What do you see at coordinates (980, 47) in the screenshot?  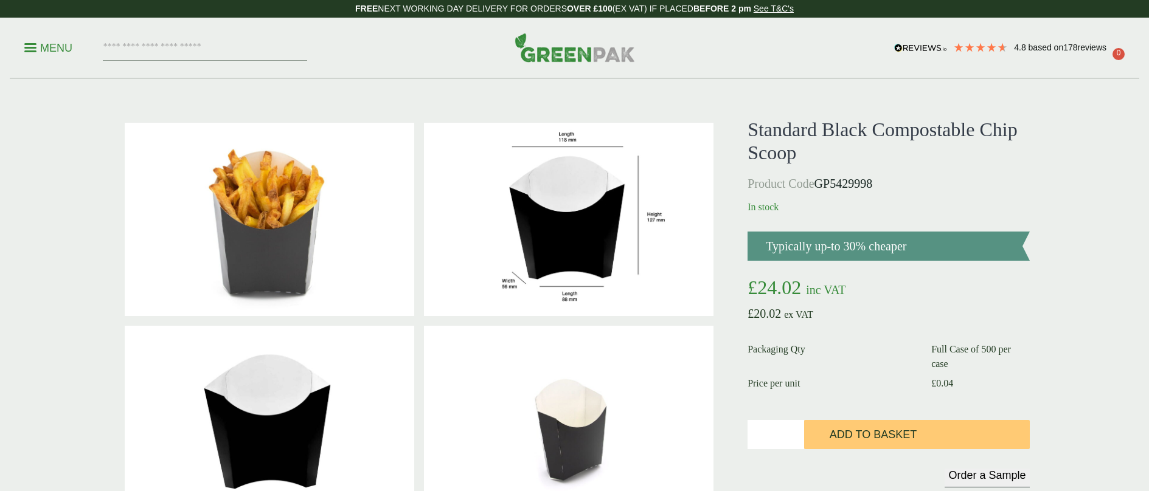 I see `div: 4.78 Stars` at bounding box center [980, 47].